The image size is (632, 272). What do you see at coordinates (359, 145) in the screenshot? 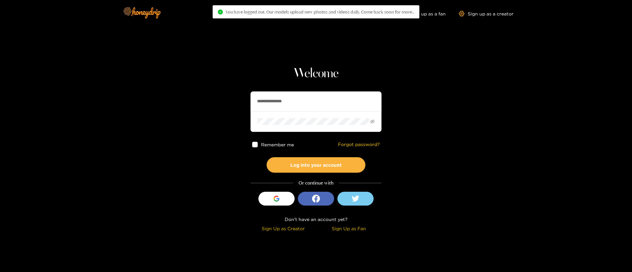
I see `a: Forgot password?` at bounding box center [359, 145].